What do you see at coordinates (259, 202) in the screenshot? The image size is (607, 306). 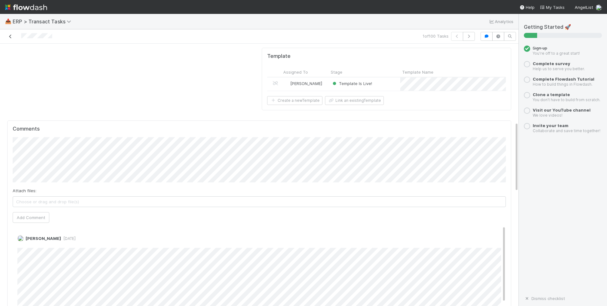 I see `span: Choose or drag and drop file(s)` at bounding box center [259, 202].